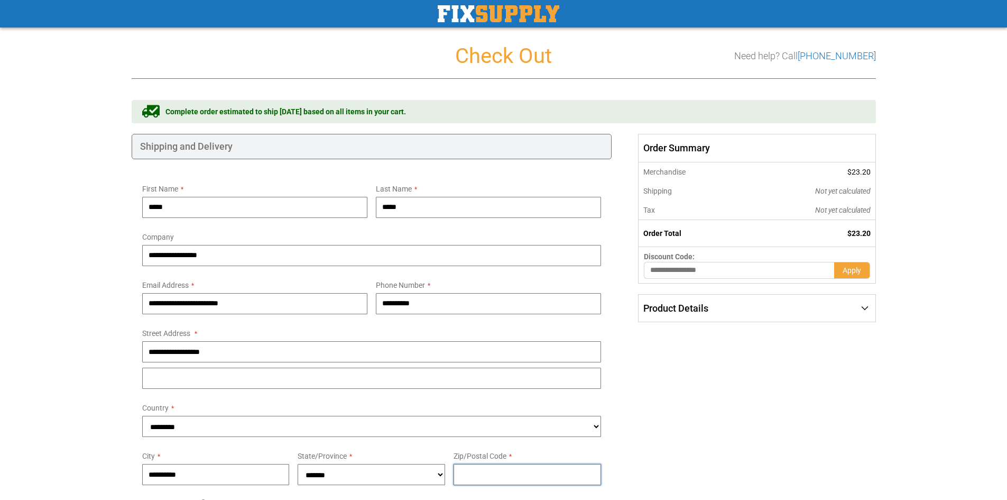 The height and width of the screenshot is (500, 1007). I want to click on span: Company, so click(158, 237).